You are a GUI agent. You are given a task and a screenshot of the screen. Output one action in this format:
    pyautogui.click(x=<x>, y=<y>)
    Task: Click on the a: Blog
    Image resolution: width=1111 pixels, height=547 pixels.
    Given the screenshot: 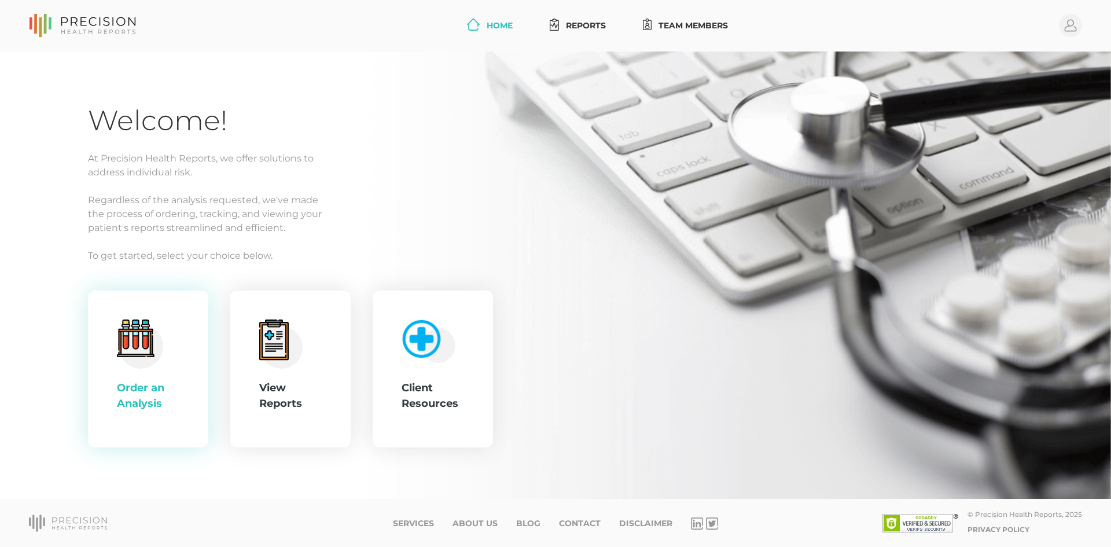 What is the action you would take?
    pyautogui.click(x=528, y=523)
    